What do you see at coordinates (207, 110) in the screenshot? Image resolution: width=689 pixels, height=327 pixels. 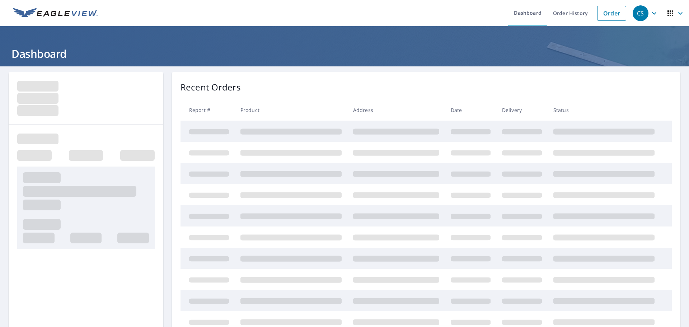 I see `th: Report #` at bounding box center [207, 110].